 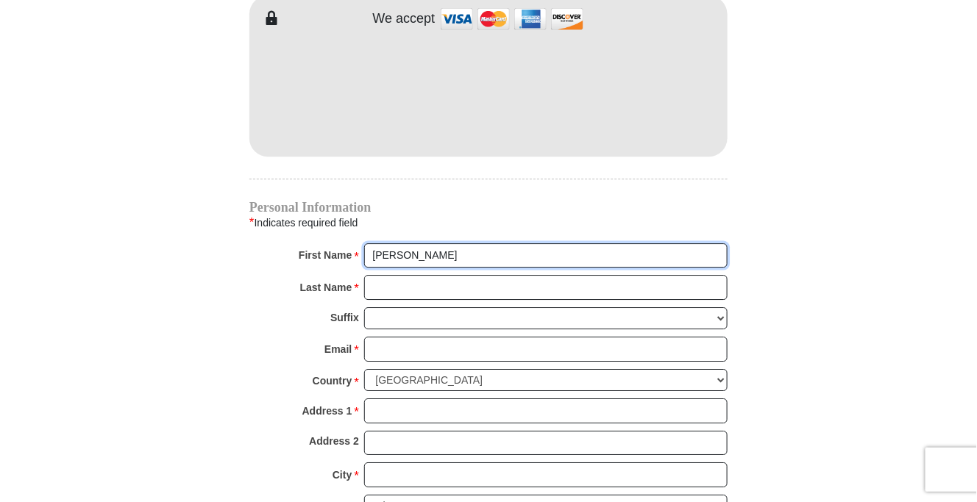 I want to click on div: Indicates required field, so click(x=488, y=223).